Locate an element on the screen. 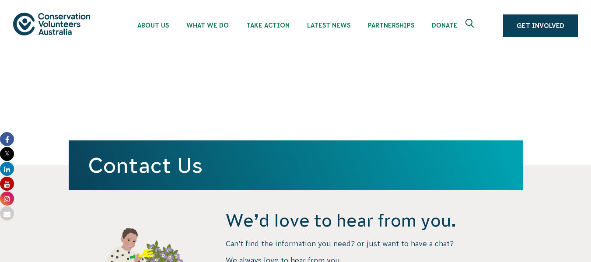  span: Take Action is located at coordinates (268, 25).